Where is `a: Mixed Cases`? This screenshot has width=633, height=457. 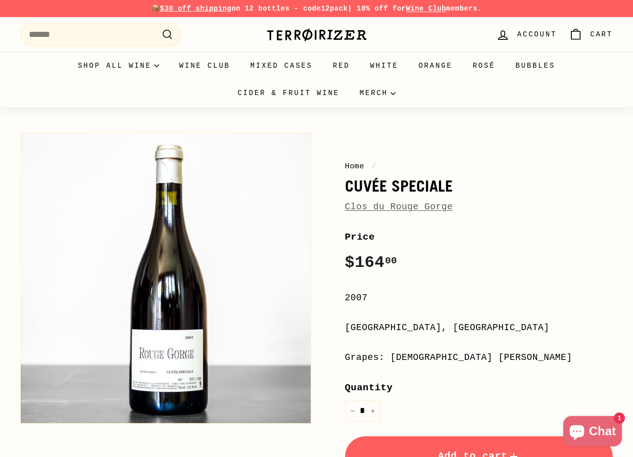 a: Mixed Cases is located at coordinates (281, 66).